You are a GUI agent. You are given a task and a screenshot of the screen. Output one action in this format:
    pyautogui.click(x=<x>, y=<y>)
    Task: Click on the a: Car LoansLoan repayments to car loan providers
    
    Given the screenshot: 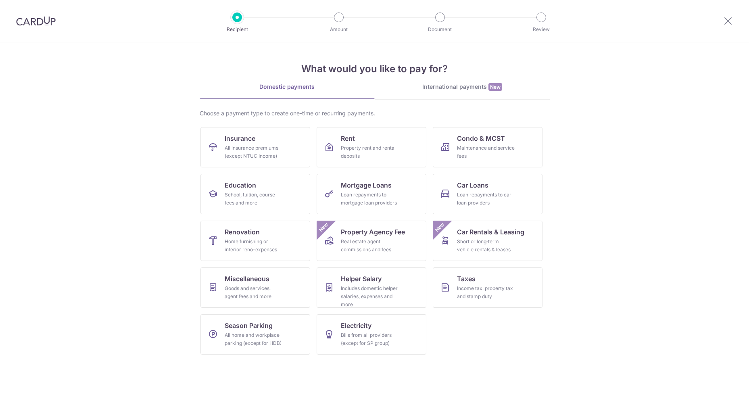 What is the action you would take?
    pyautogui.click(x=487, y=194)
    